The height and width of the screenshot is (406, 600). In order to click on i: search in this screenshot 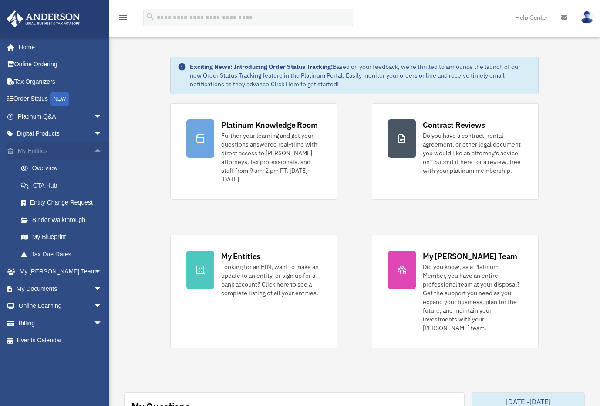, I will do `click(150, 17)`.